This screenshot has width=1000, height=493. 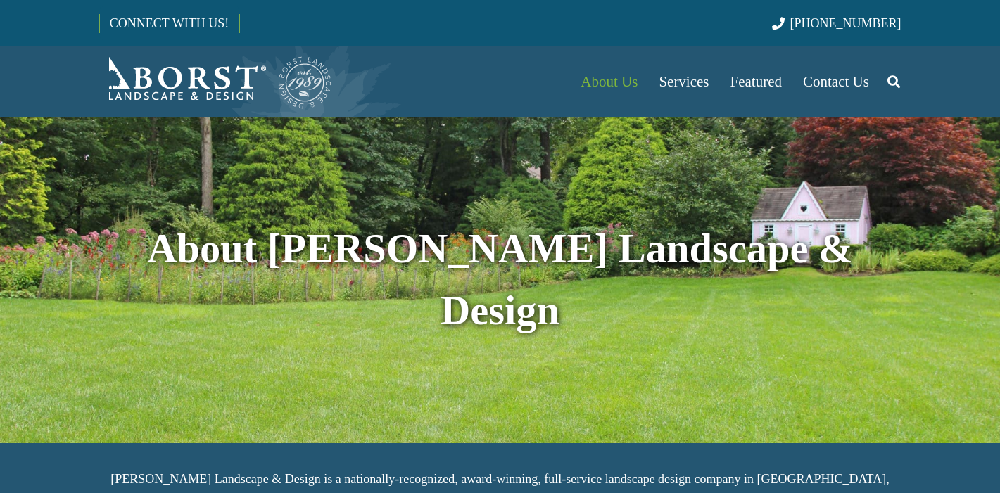 What do you see at coordinates (756, 82) in the screenshot?
I see `span: Featured` at bounding box center [756, 82].